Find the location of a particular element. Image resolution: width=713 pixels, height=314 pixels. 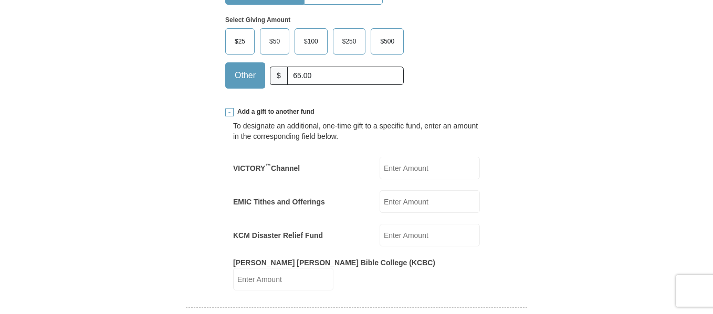

span: $100 is located at coordinates (311, 41).